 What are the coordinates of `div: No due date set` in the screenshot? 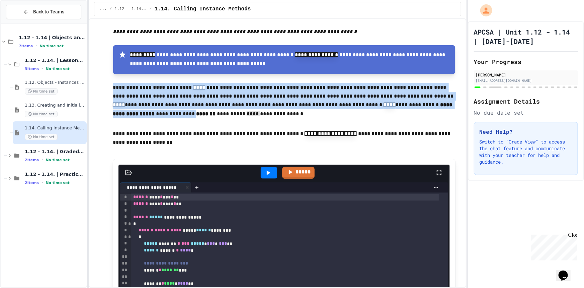 It's located at (526, 113).